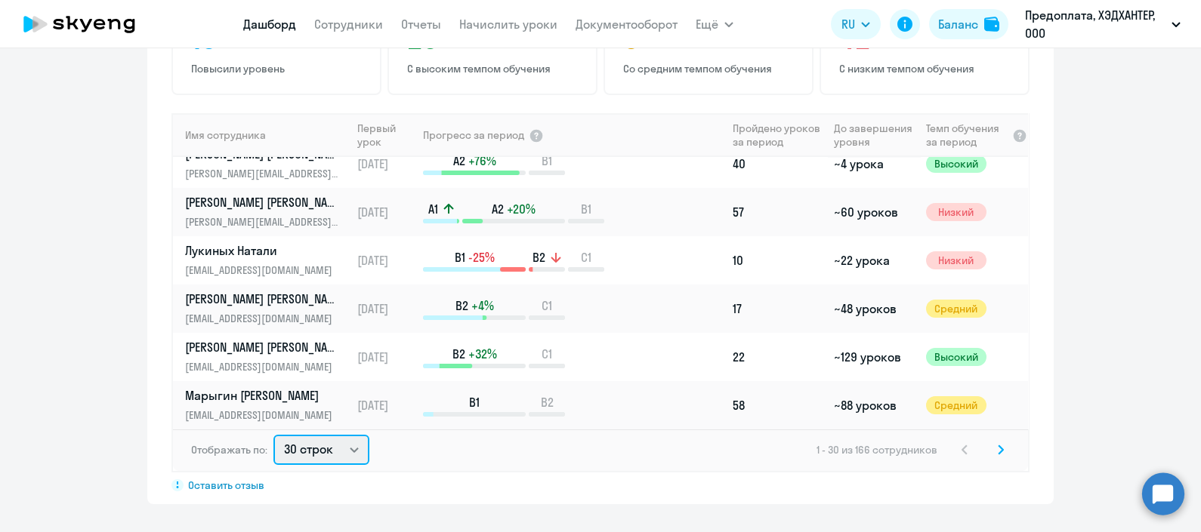 Image resolution: width=1201 pixels, height=532 pixels. What do you see at coordinates (482, 161) in the screenshot?
I see `span: +76%` at bounding box center [482, 161].